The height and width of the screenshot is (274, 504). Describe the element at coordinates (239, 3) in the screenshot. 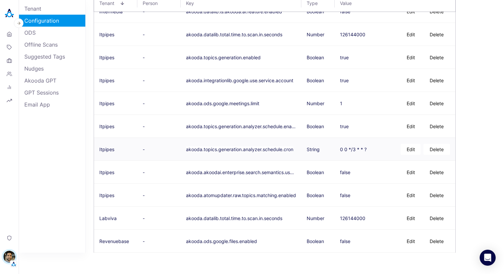

I see `span: Key` at that location.